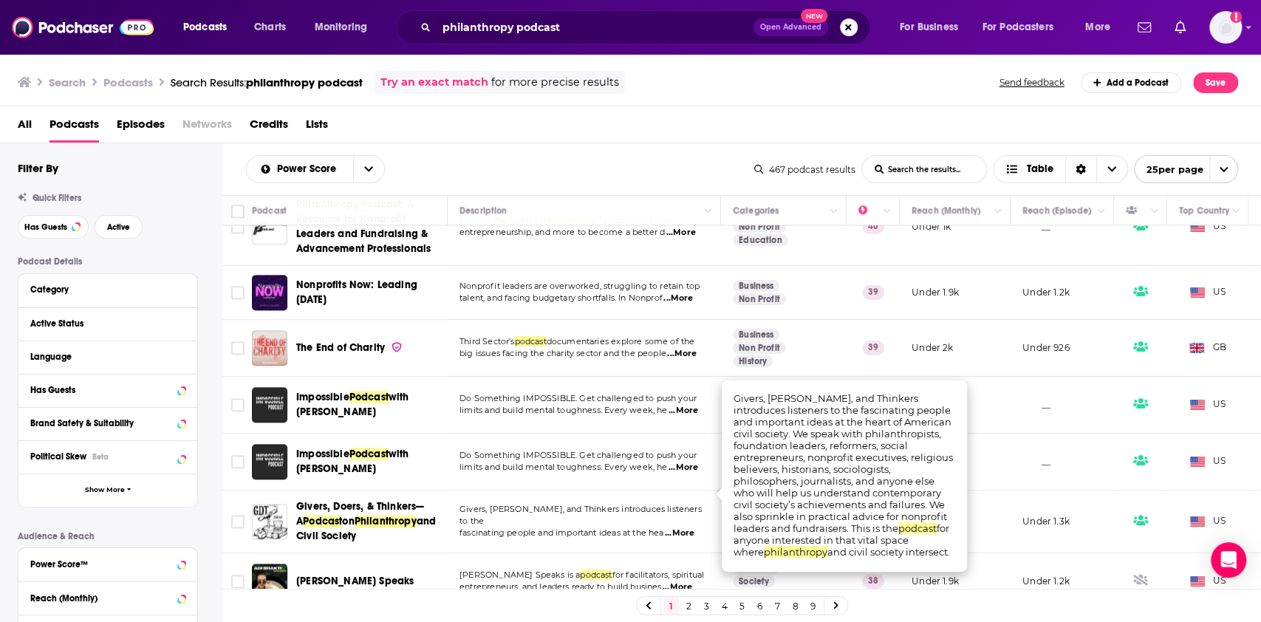  Describe the element at coordinates (108, 456) in the screenshot. I see `button: Political SkewBeta` at that location.